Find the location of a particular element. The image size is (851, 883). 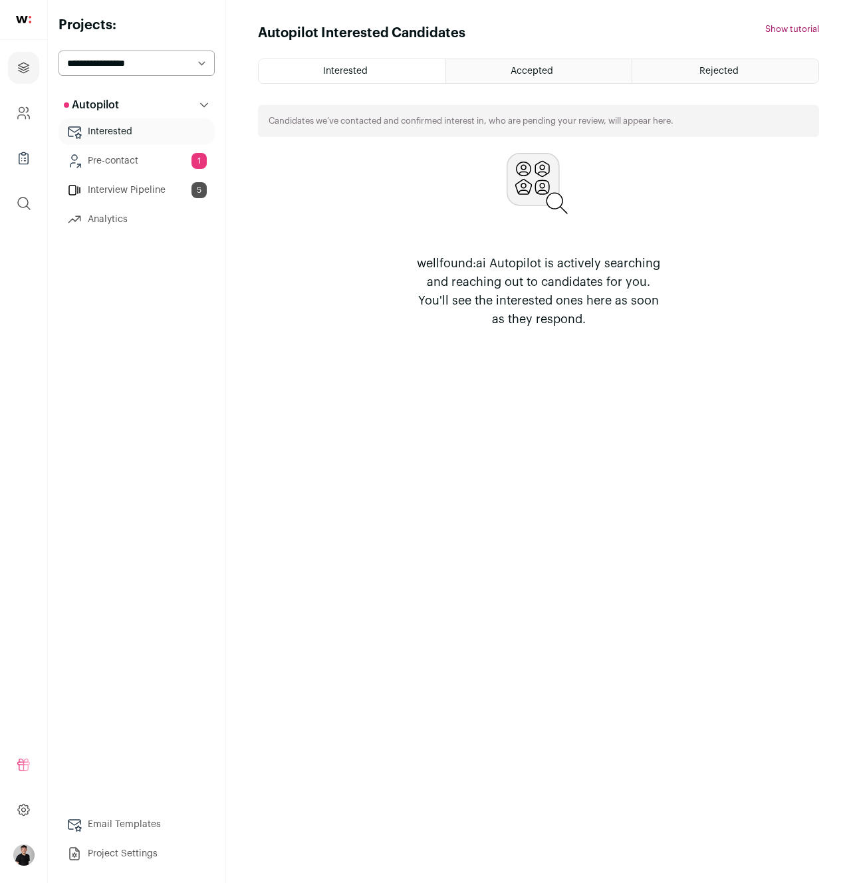

img: 19277569-medium_jpg is located at coordinates (24, 855).